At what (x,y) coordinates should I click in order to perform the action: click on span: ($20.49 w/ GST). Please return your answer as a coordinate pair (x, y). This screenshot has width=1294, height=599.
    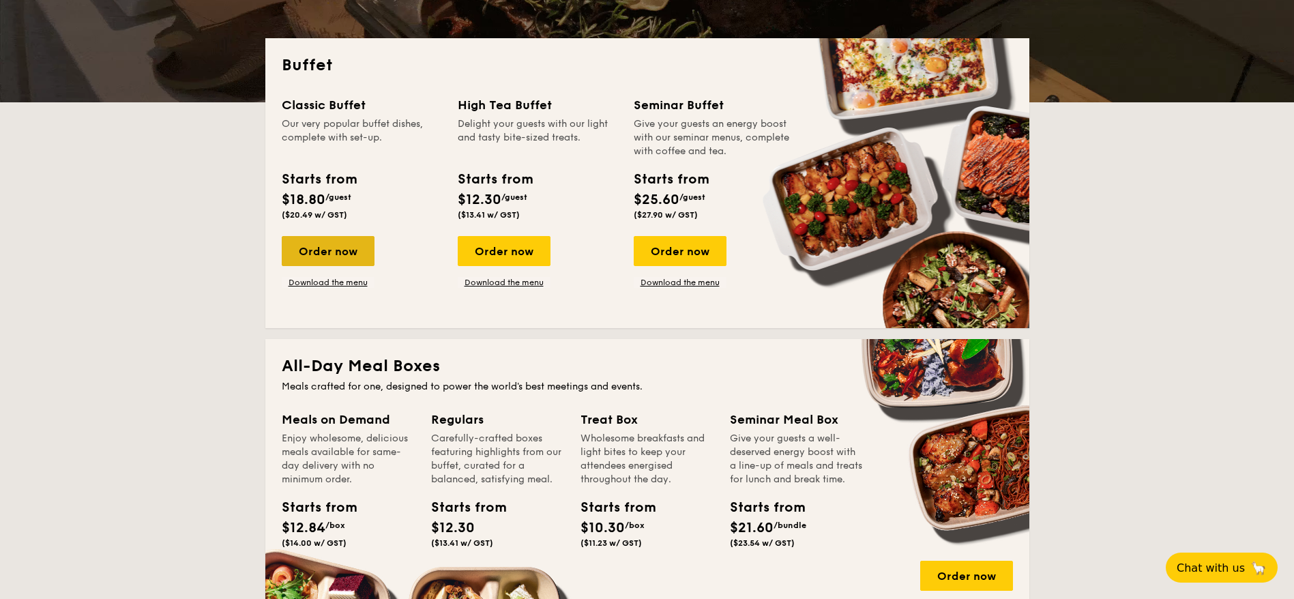
    Looking at the image, I should click on (314, 215).